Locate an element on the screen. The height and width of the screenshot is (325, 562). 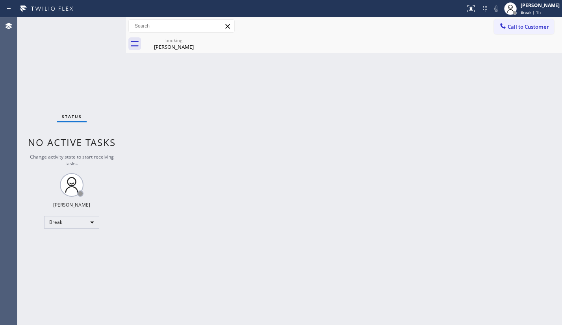
div: Kelsey Crouse is located at coordinates (174, 44).